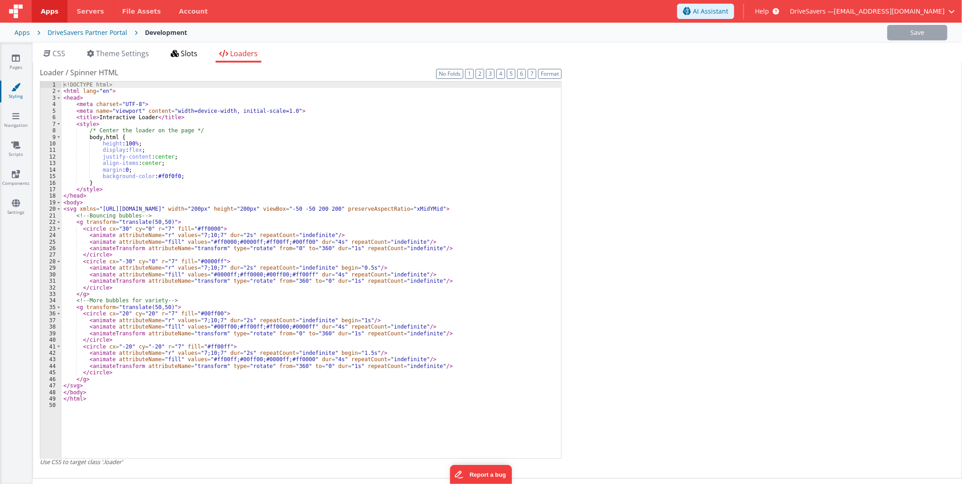 This screenshot has height=484, width=962. What do you see at coordinates (166, 33) in the screenshot?
I see `div: Development` at bounding box center [166, 33].